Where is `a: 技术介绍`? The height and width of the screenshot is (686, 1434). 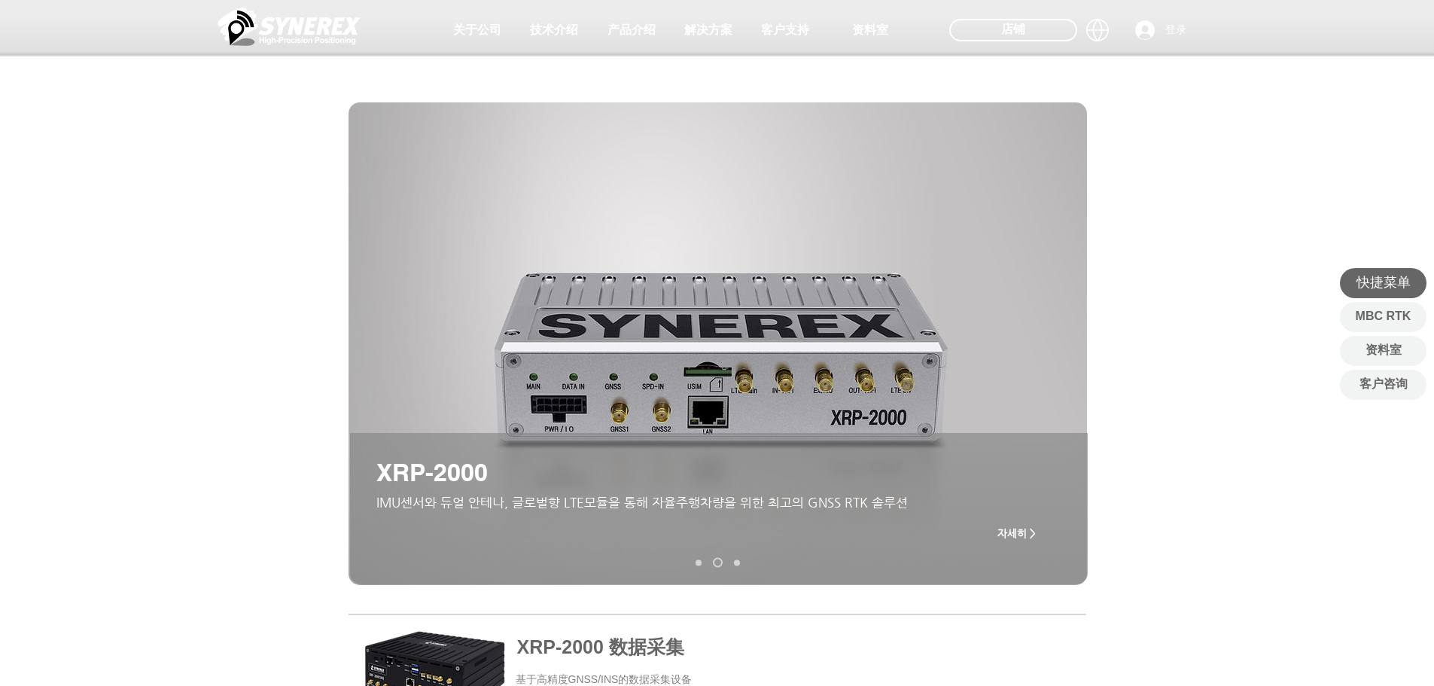 a: 技术介绍 is located at coordinates (554, 30).